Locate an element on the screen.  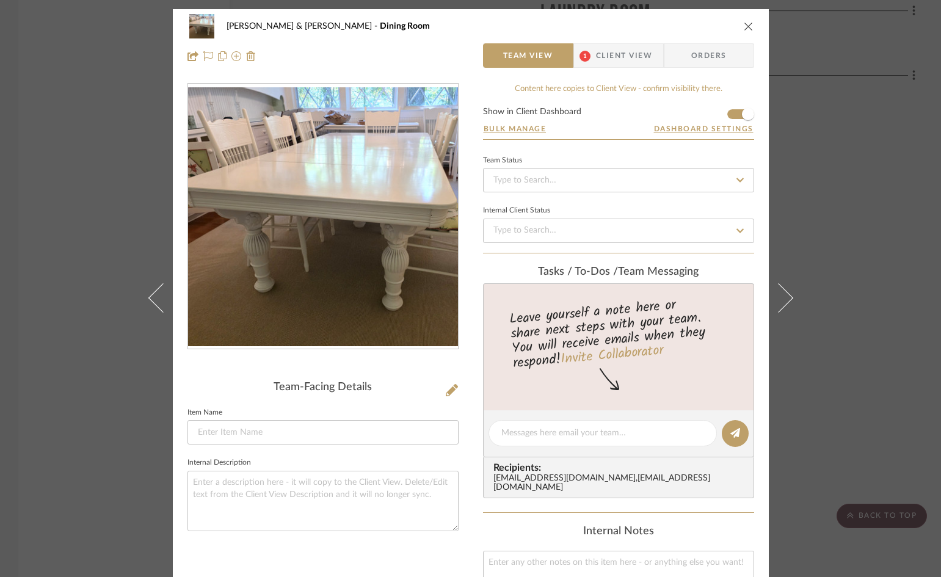
button: Dashboard Settings is located at coordinates (704, 129).